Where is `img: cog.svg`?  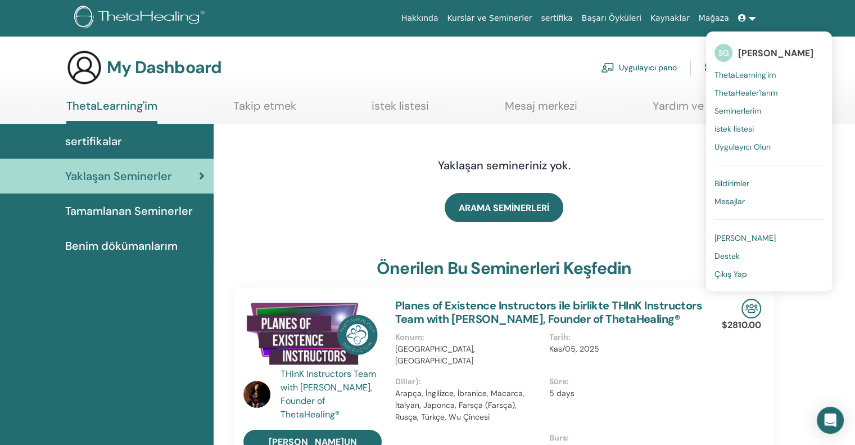 img: cog.svg is located at coordinates (711, 67).